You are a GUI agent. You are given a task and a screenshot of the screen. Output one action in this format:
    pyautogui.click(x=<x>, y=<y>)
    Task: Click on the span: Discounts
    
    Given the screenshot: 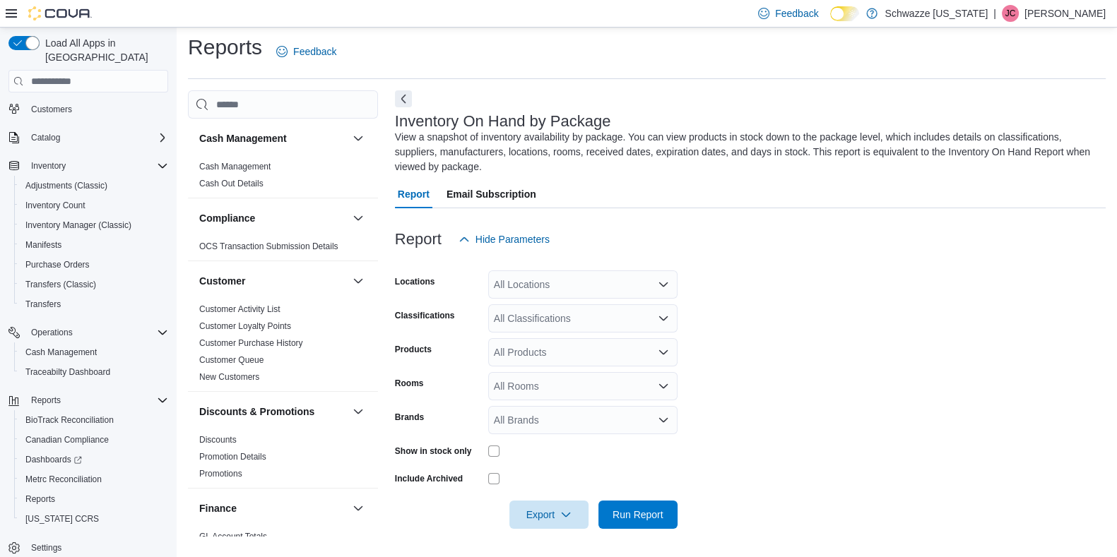 What is the action you would take?
    pyautogui.click(x=218, y=440)
    